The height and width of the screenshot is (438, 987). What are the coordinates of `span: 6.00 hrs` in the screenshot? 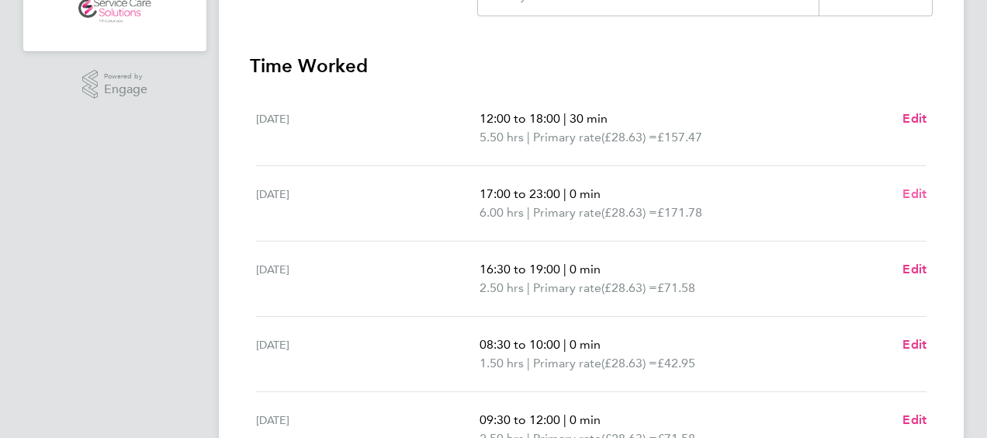 It's located at (501, 212).